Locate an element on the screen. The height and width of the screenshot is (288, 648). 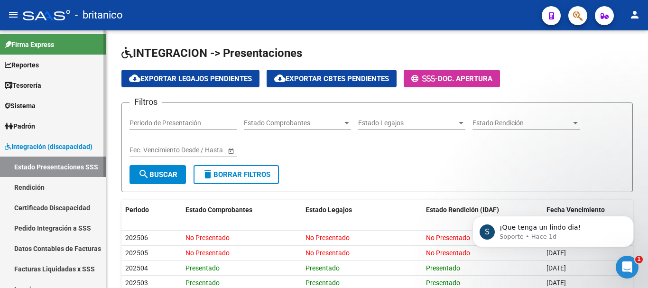
button: Exportar Cbtes Pendientes is located at coordinates (331, 78).